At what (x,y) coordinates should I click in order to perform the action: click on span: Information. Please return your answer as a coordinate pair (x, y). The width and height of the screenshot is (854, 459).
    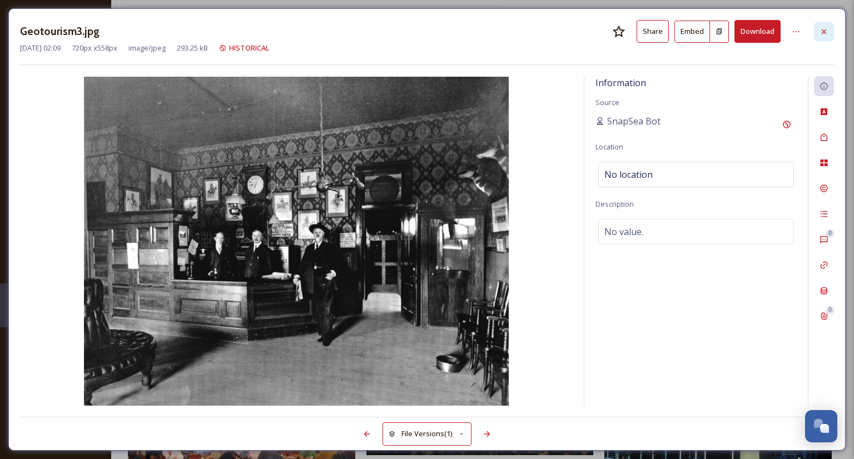
    Looking at the image, I should click on (621, 83).